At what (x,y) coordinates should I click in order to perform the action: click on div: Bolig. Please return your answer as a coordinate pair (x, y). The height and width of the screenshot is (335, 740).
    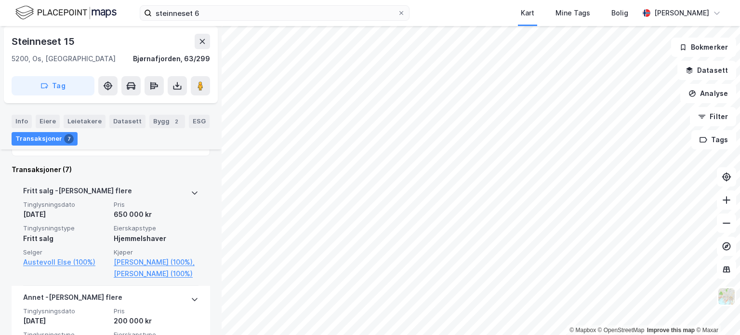
    Looking at the image, I should click on (620, 13).